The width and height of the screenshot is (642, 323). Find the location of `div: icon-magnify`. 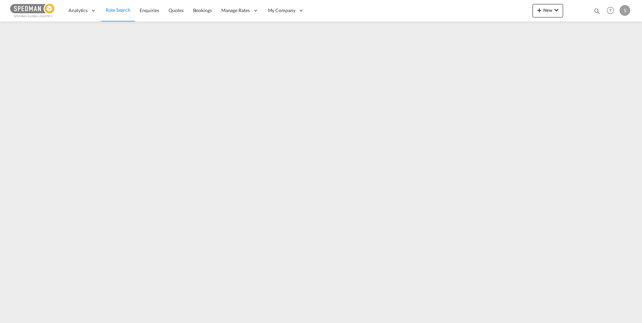

div: icon-magnify is located at coordinates (597, 12).